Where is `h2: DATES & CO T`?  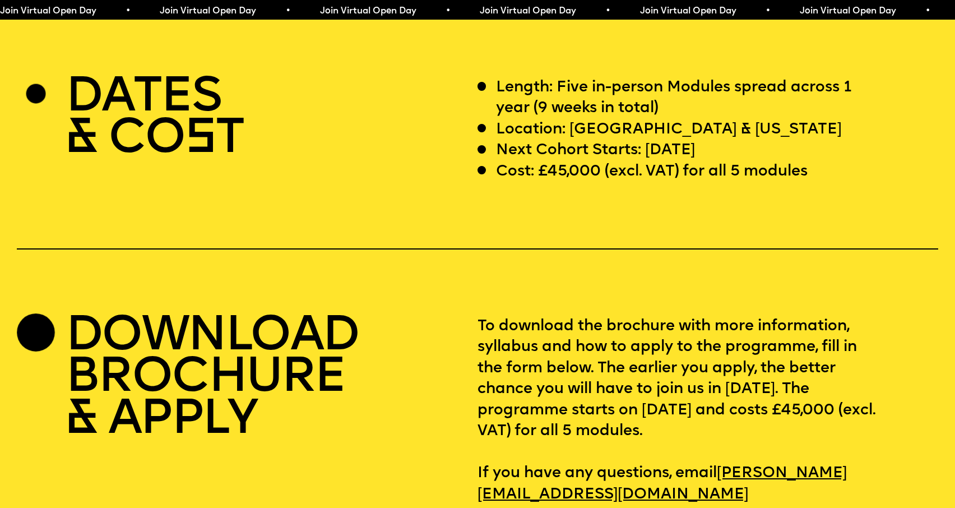 h2: DATES & CO T is located at coordinates (155, 119).